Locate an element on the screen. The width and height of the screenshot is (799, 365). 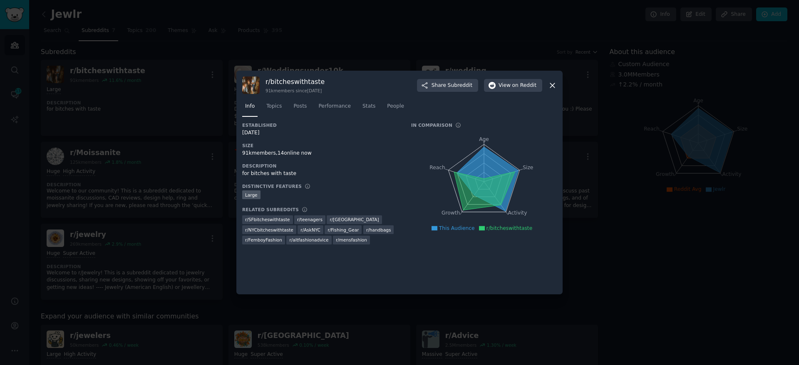
span: r/ AskNYC is located at coordinates (310, 230).